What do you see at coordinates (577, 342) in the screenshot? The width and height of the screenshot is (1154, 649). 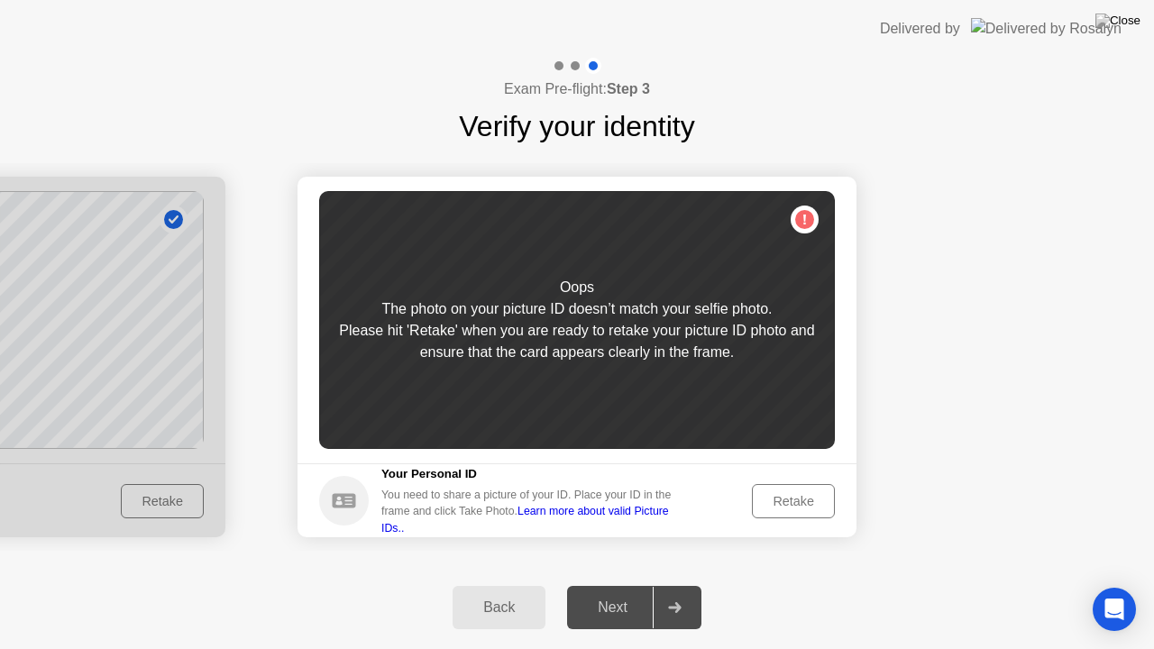 I see `div: Please hit 'Retake' when you are ready to retake your picture ID photo and ensure that the card a...` at bounding box center [577, 342].